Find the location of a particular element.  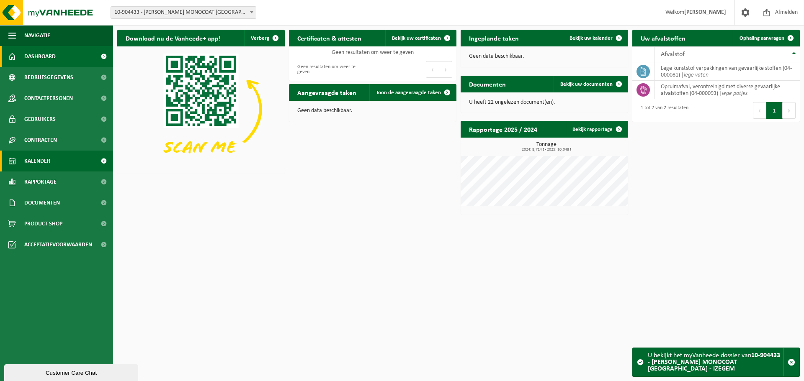

span: Verberg is located at coordinates (260, 38).